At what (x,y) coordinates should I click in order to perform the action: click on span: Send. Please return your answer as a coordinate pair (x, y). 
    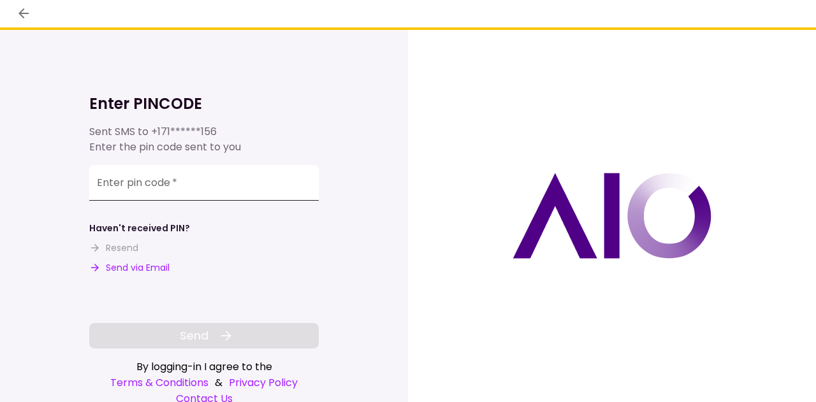
    Looking at the image, I should click on (194, 336).